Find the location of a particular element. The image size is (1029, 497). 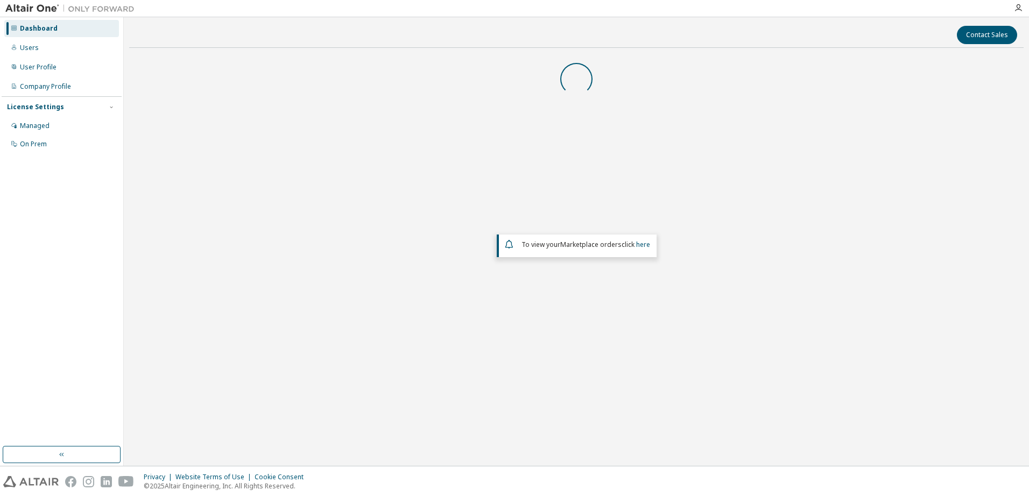

div: On Prem is located at coordinates (33, 144).